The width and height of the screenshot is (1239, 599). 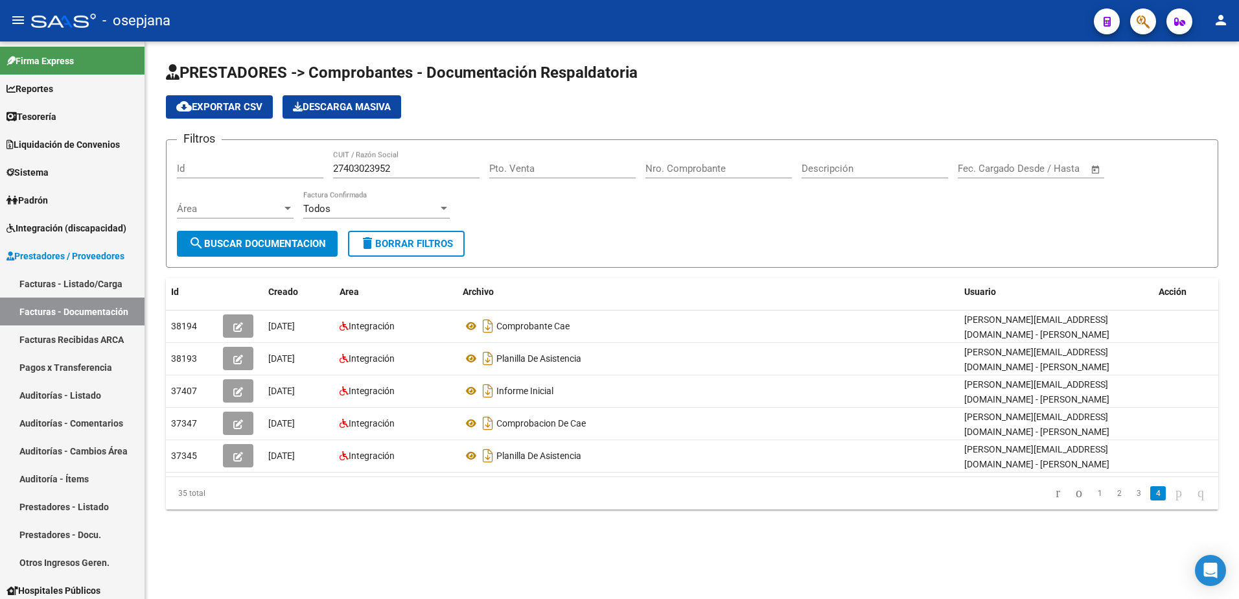 What do you see at coordinates (1221, 20) in the screenshot?
I see `mat-icon: person` at bounding box center [1221, 20].